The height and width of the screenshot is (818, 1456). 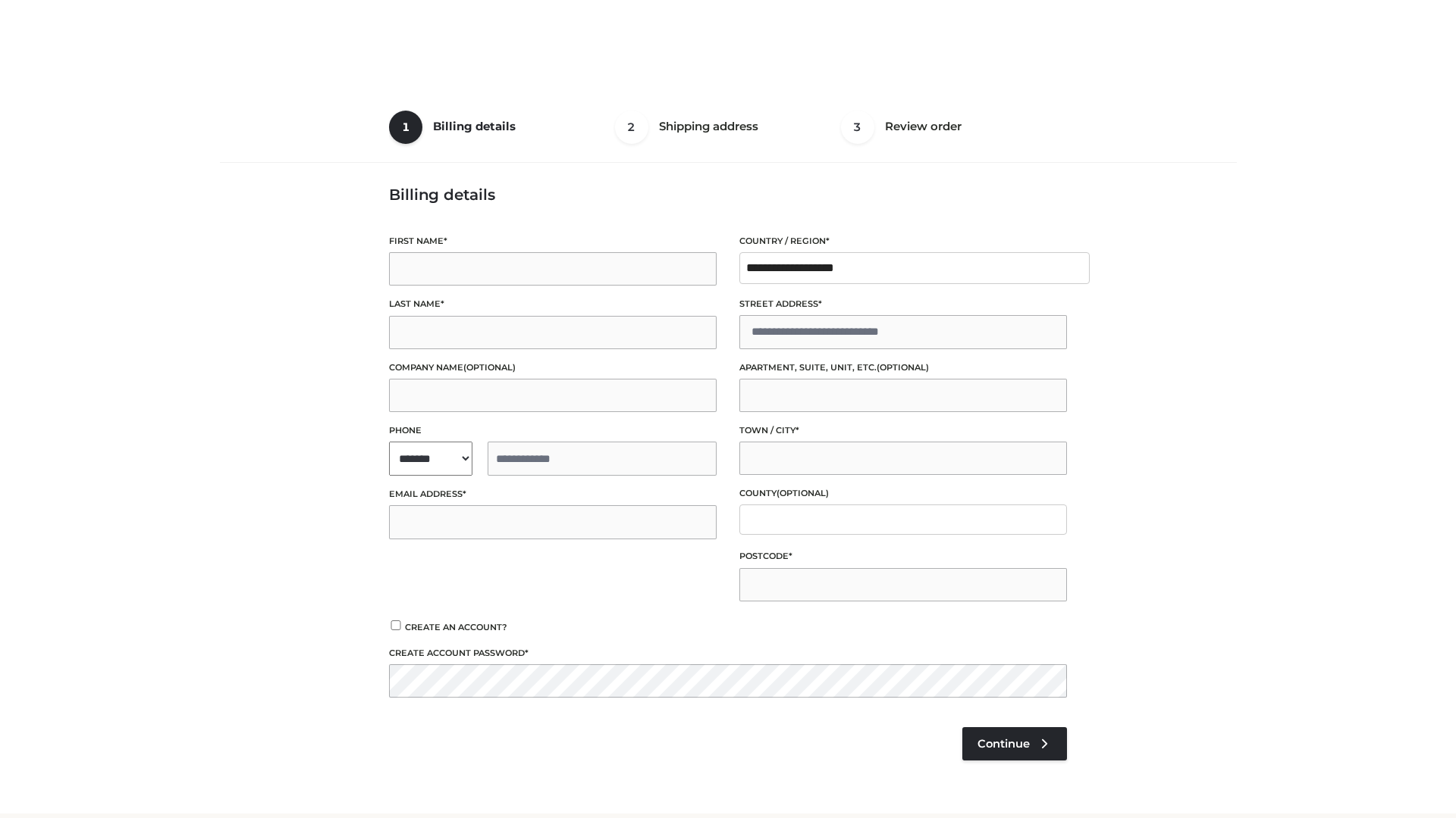 What do you see at coordinates (552, 241) in the screenshot?
I see `label: First name` at bounding box center [552, 241].